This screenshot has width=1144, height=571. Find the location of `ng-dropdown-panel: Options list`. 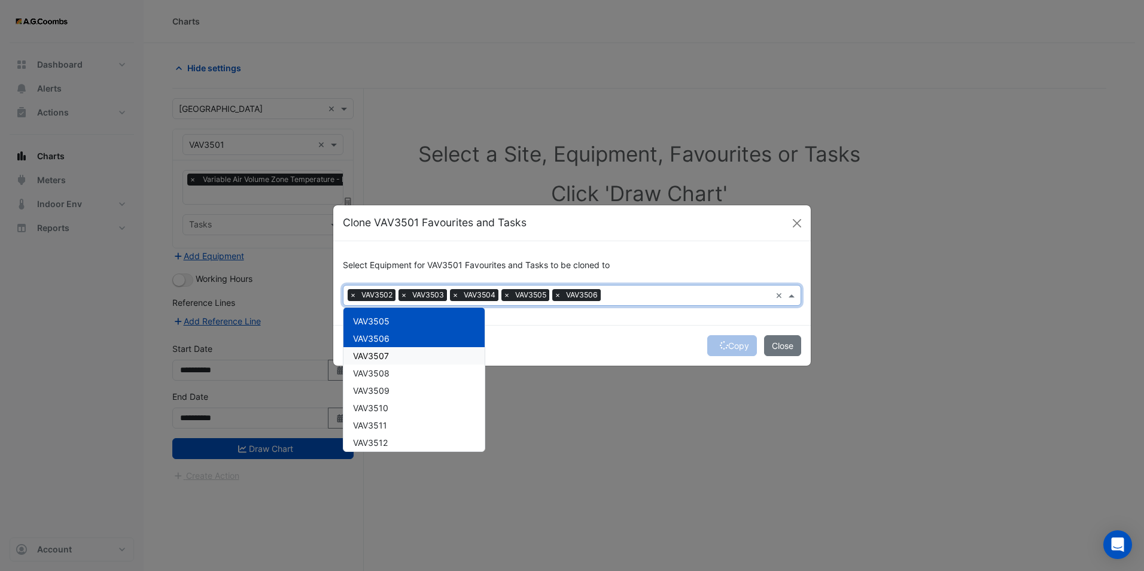

ng-dropdown-panel: Options list is located at coordinates (414, 379).